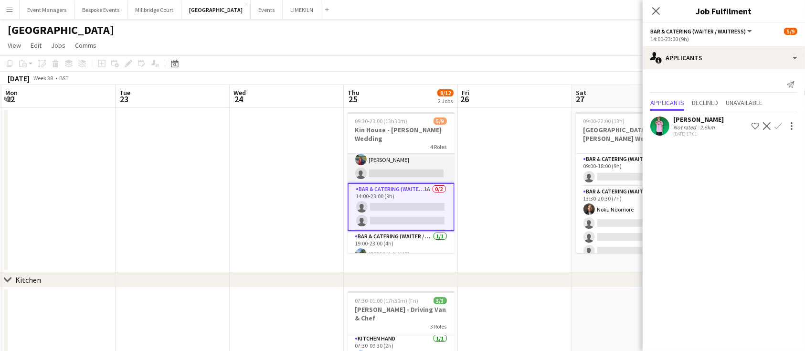 The image size is (805, 351). I want to click on span: Sat, so click(581, 93).